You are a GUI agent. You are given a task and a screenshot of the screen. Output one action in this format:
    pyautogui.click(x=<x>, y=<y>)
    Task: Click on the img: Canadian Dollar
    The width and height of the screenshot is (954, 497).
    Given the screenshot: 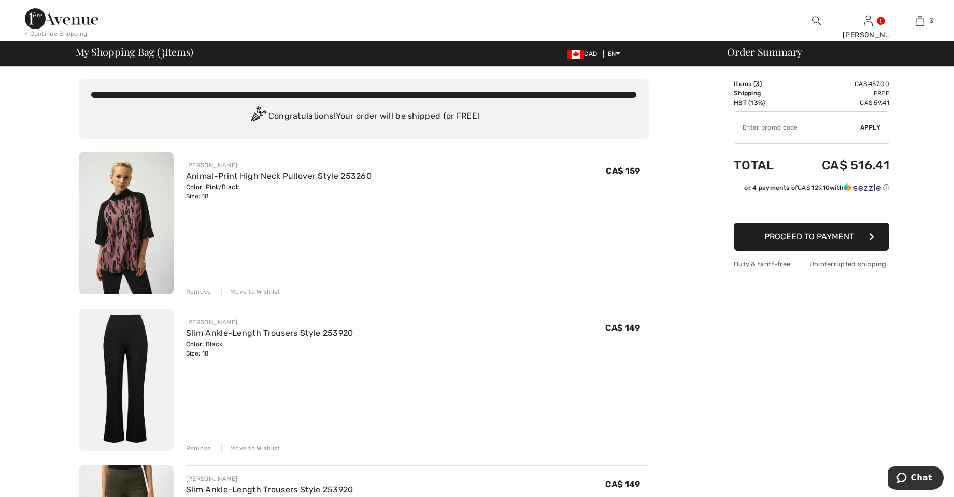 What is the action you would take?
    pyautogui.click(x=576, y=54)
    